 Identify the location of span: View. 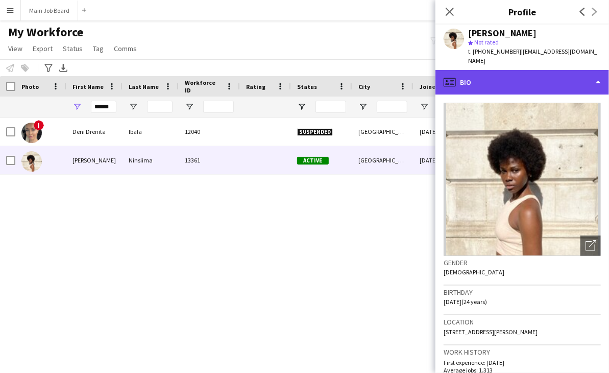
(15, 49).